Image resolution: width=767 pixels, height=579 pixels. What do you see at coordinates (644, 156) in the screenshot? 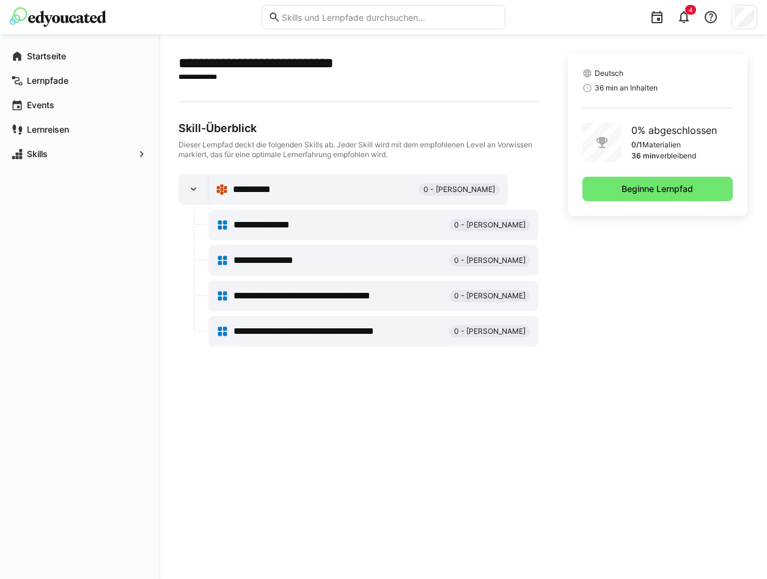
I see `p: 36 min` at bounding box center [644, 156].